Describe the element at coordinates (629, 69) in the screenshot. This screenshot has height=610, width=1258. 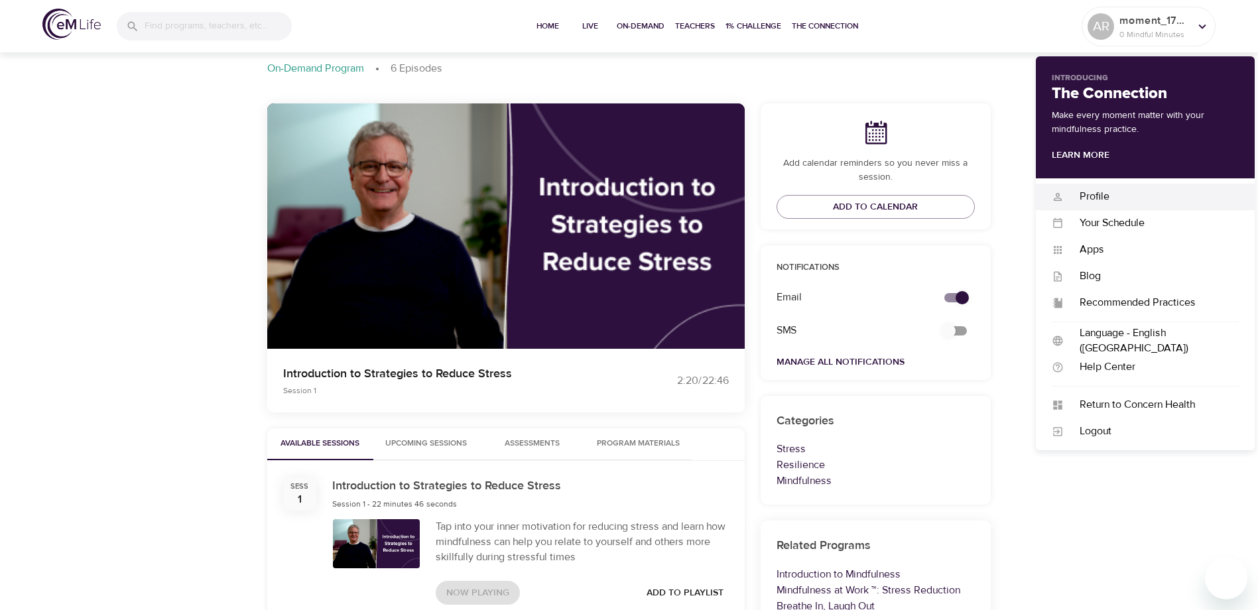
I see `nav: breadcrumb` at that location.